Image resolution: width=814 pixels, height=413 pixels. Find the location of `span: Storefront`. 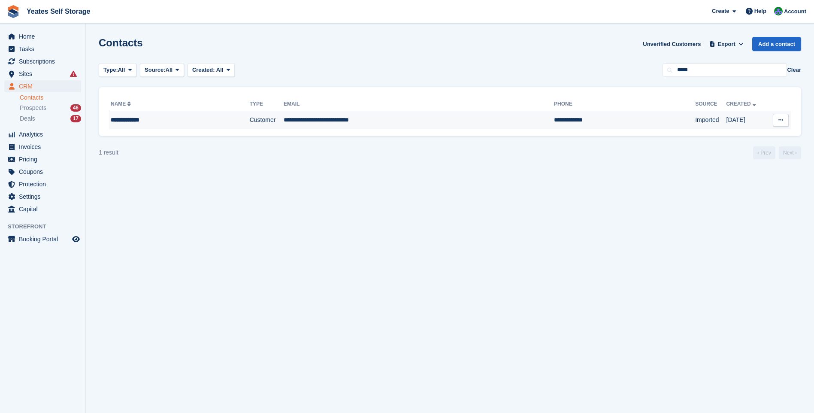

span: Storefront is located at coordinates (46, 227).